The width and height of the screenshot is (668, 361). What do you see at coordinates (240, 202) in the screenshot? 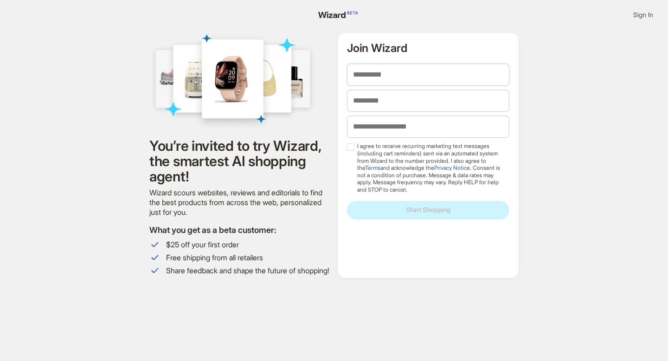
I see `div: Wizard scours websites, reviews and editorials to find the best products from across the web, per...` at bounding box center [240, 202].